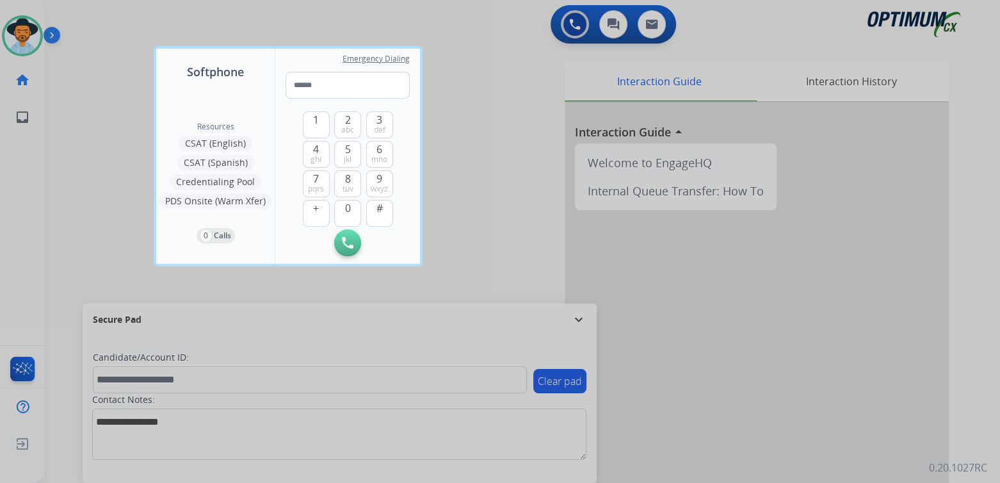 This screenshot has width=1000, height=483. Describe the element at coordinates (379, 154) in the screenshot. I see `button: 6mno` at that location.